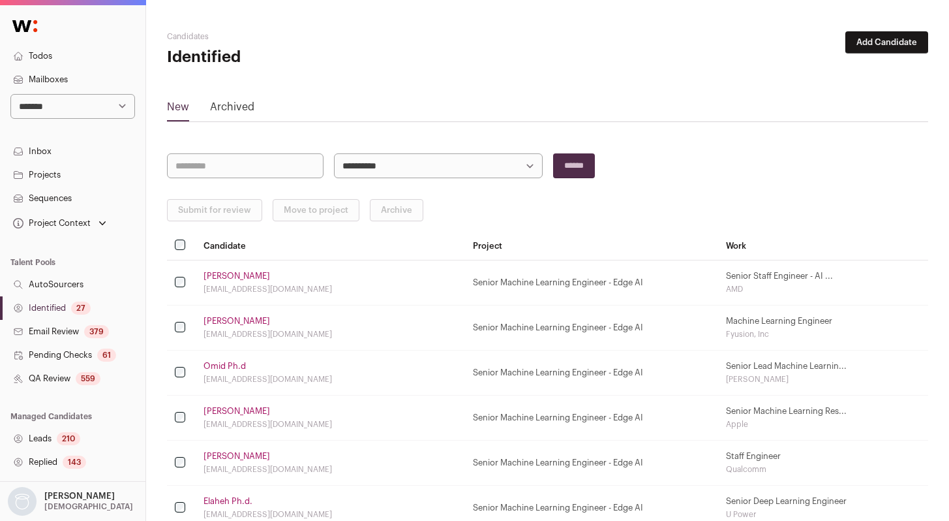  Describe the element at coordinates (825, 334) in the screenshot. I see `div: Fyusion, Inc` at that location.